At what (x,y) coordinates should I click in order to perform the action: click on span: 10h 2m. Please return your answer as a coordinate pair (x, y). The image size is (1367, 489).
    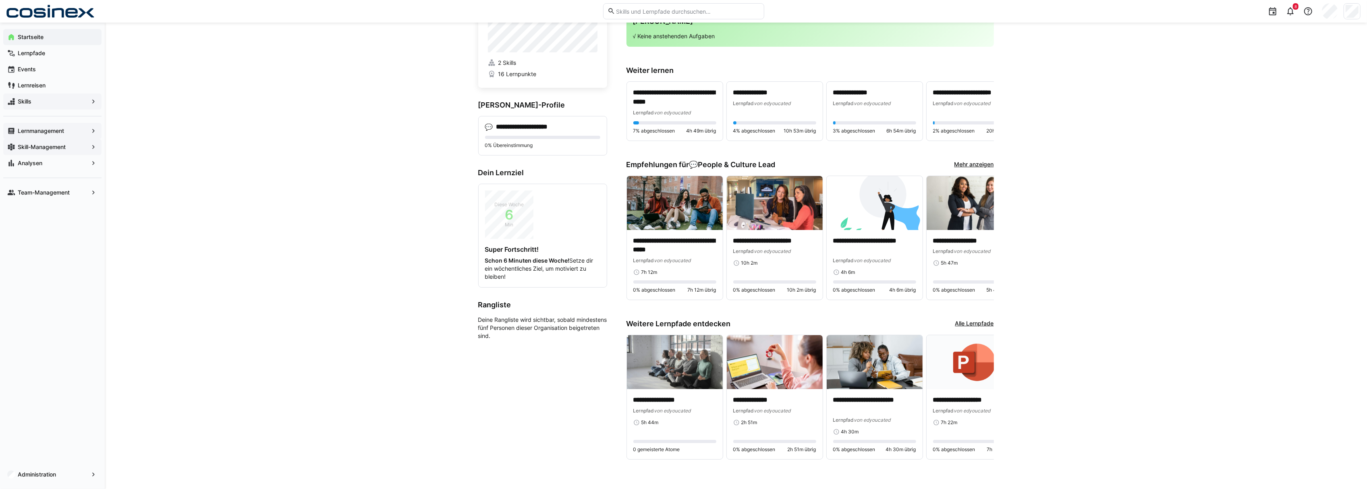
    Looking at the image, I should click on (749, 263).